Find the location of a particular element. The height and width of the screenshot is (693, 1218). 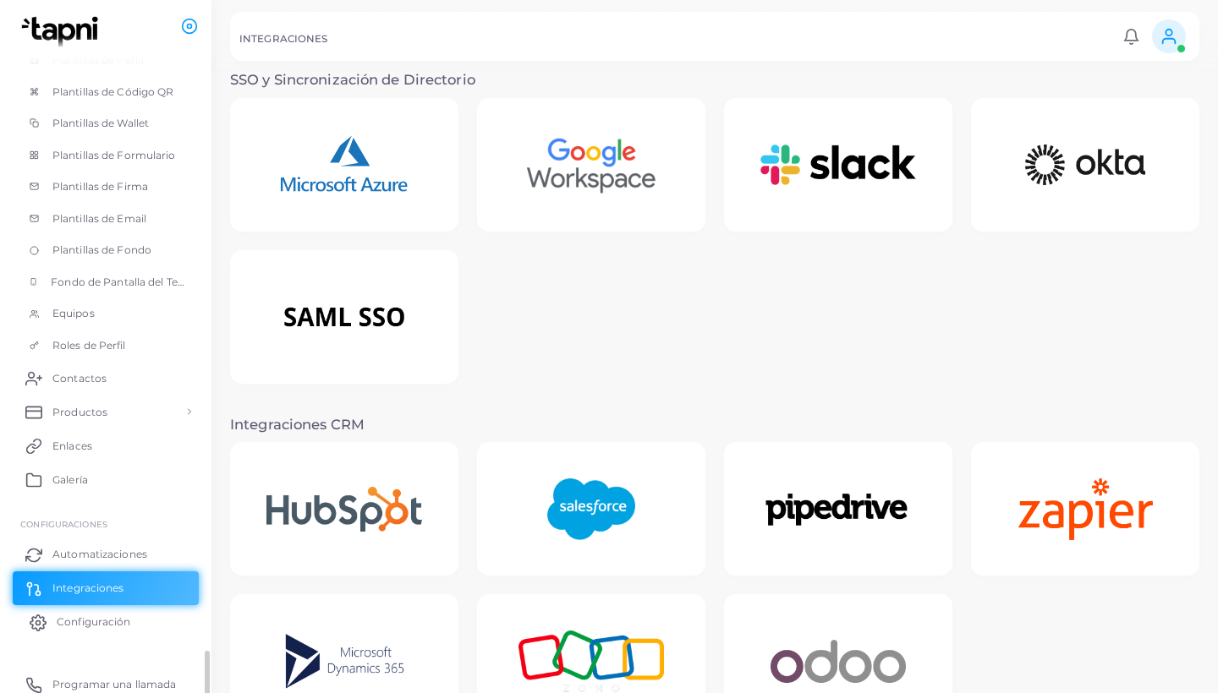

span: Configuraciones is located at coordinates (63, 524).